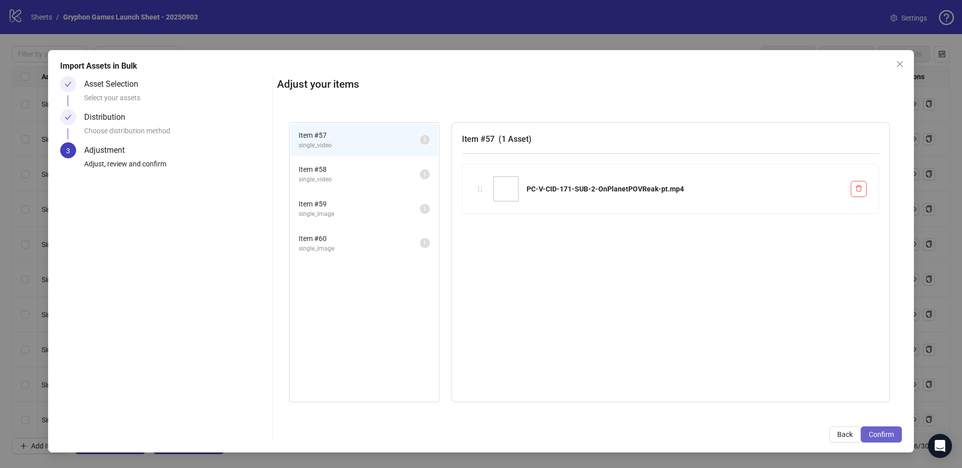 Image resolution: width=962 pixels, height=468 pixels. Describe the element at coordinates (899, 64) in the screenshot. I see `button: Close` at that location.